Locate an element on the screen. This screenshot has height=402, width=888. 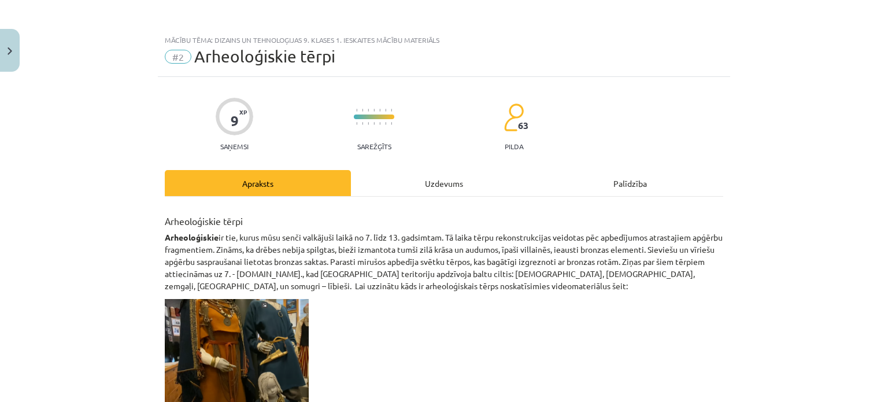
p: pilda is located at coordinates (514, 146).